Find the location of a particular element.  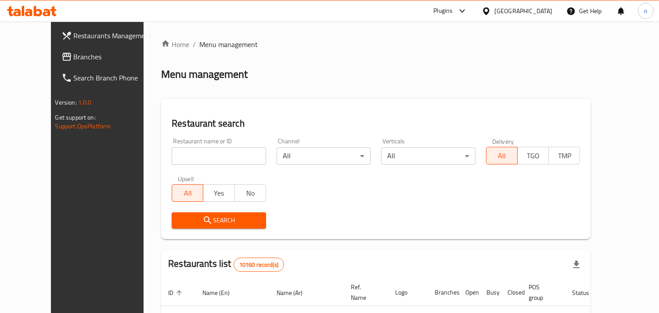

button: Yes is located at coordinates (219, 193).